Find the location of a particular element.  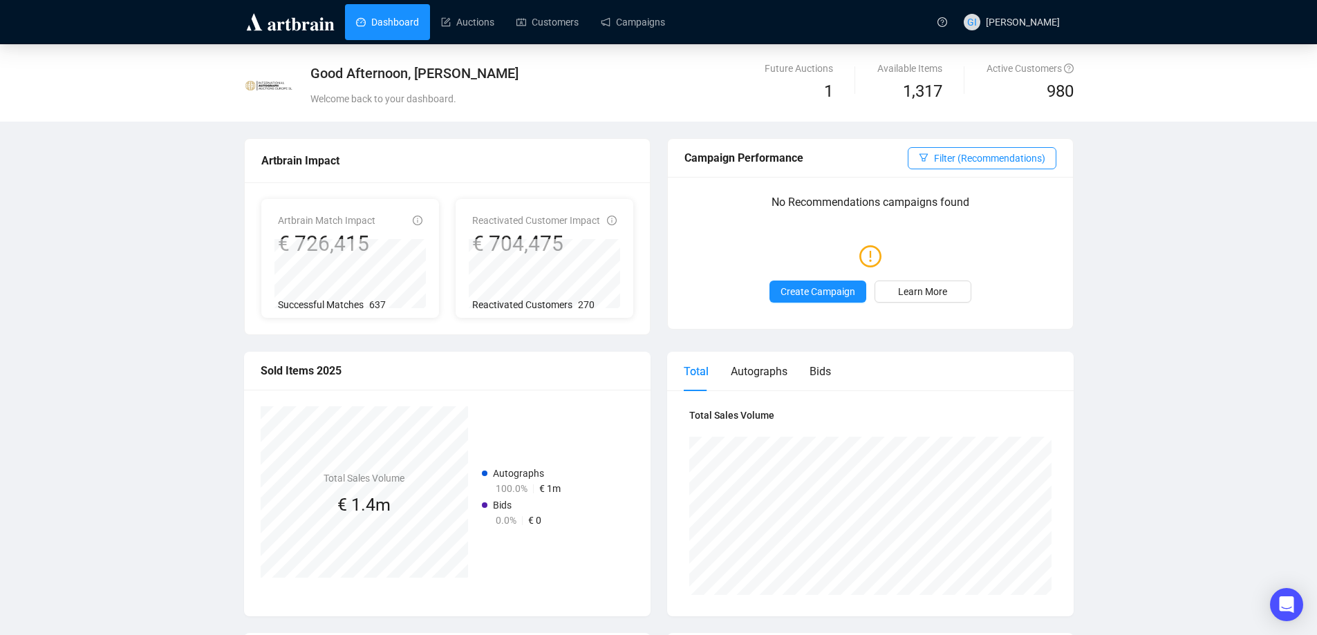

span: 980 is located at coordinates (1060, 91).